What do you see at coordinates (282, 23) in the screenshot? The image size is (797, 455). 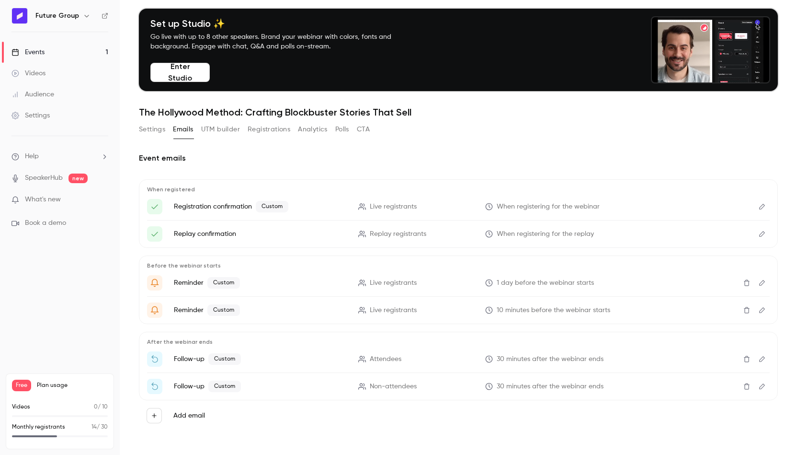 I see `h4: Set up Studio ✨` at bounding box center [282, 23].